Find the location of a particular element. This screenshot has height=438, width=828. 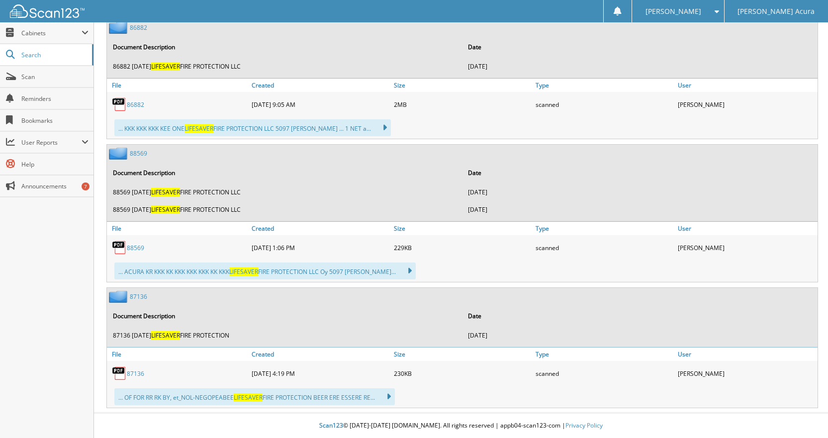

span: User Reports is located at coordinates (51, 142).